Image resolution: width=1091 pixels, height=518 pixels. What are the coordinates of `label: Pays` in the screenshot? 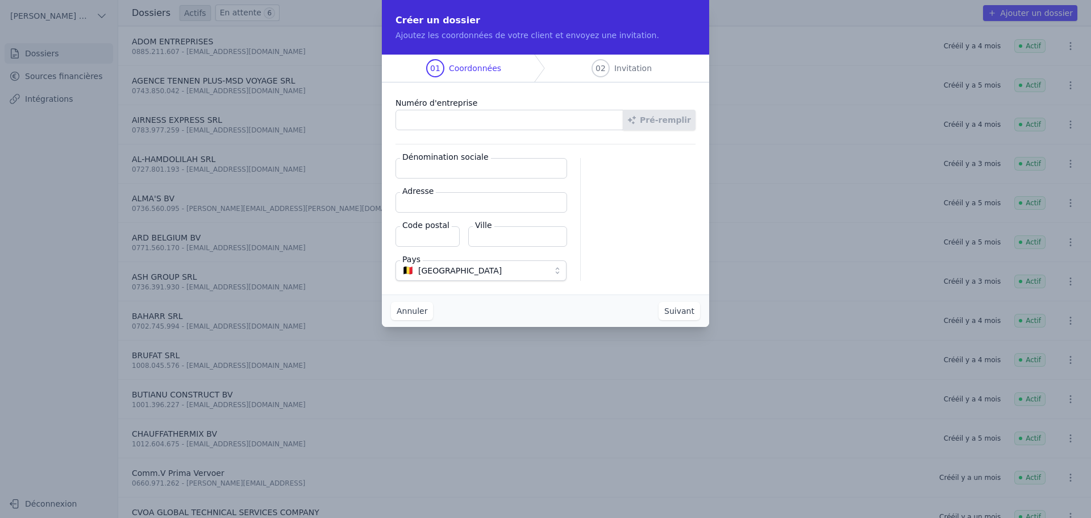 It's located at (411, 259).